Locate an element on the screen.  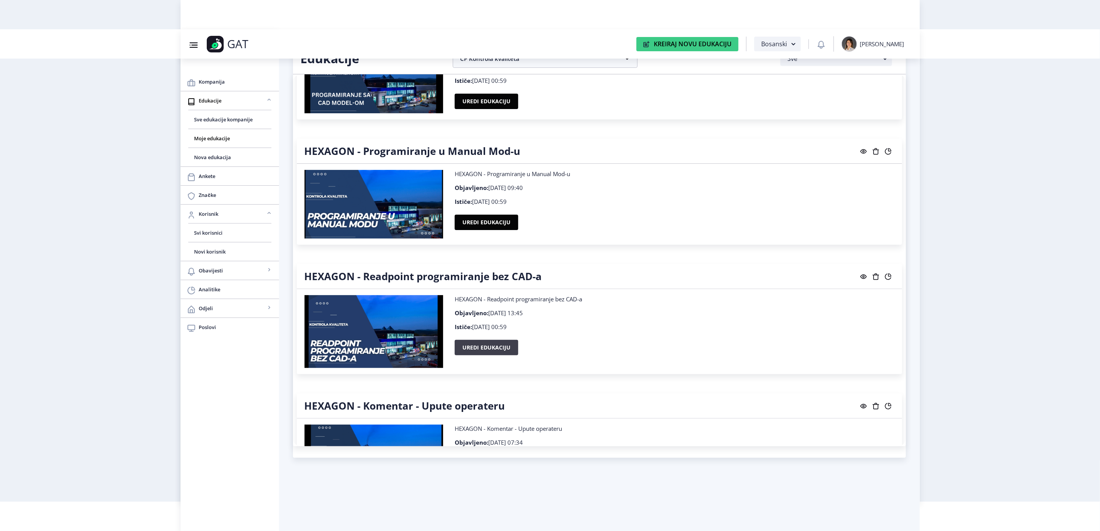
a: Odjeli is located at coordinates (230, 308).